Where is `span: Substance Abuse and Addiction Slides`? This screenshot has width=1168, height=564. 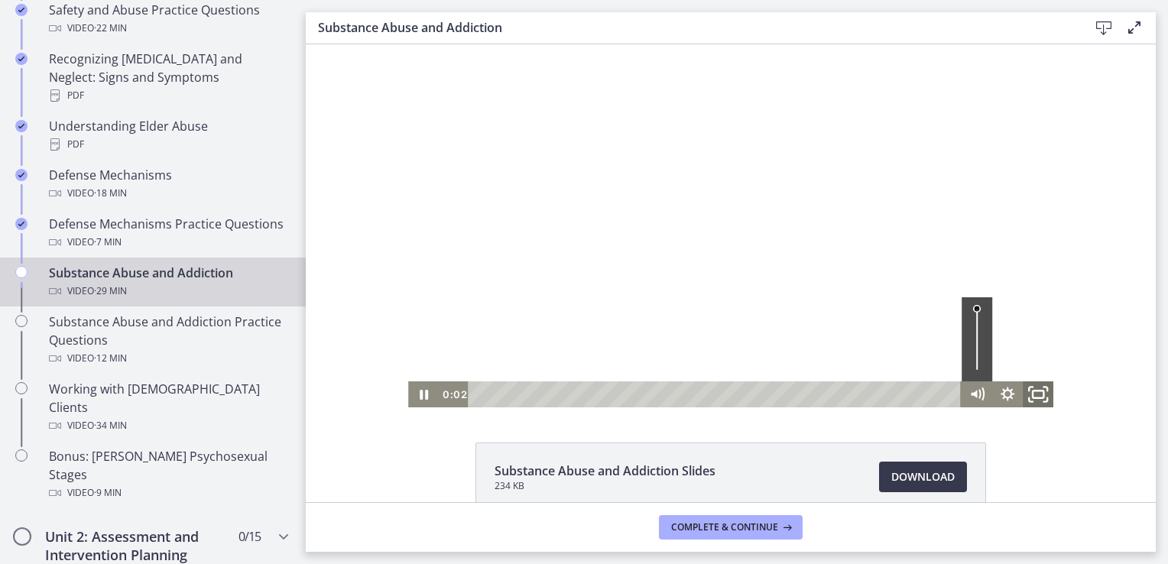 span: Substance Abuse and Addiction Slides is located at coordinates (605, 471).